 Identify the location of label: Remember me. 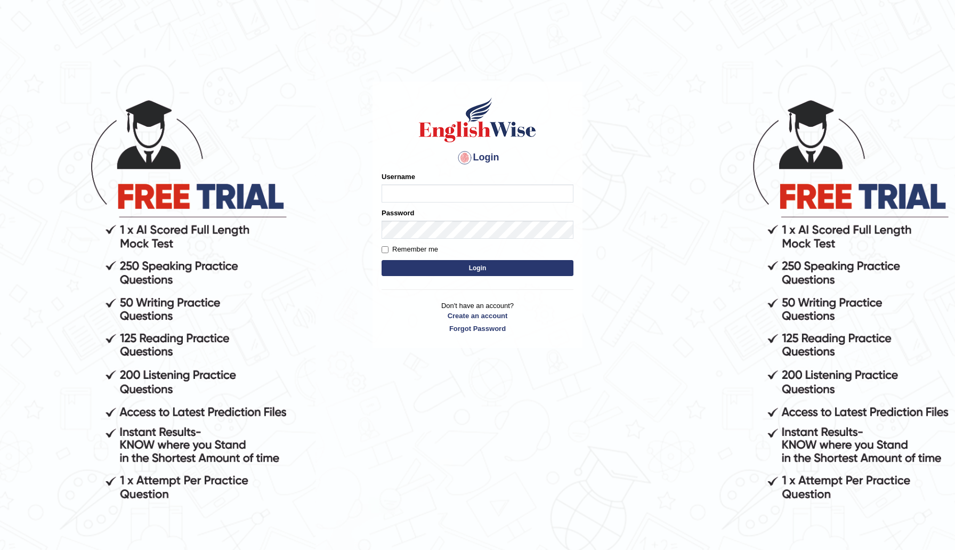
(410, 249).